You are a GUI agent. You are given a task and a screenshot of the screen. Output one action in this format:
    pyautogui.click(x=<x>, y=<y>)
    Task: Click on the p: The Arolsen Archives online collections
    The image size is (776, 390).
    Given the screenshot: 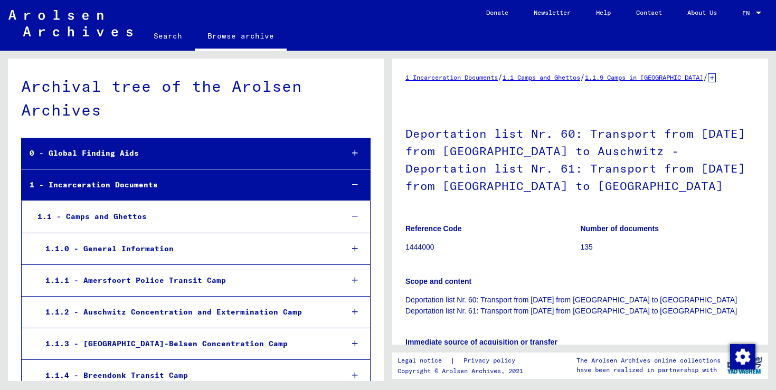 What is the action you would take?
    pyautogui.click(x=648, y=360)
    